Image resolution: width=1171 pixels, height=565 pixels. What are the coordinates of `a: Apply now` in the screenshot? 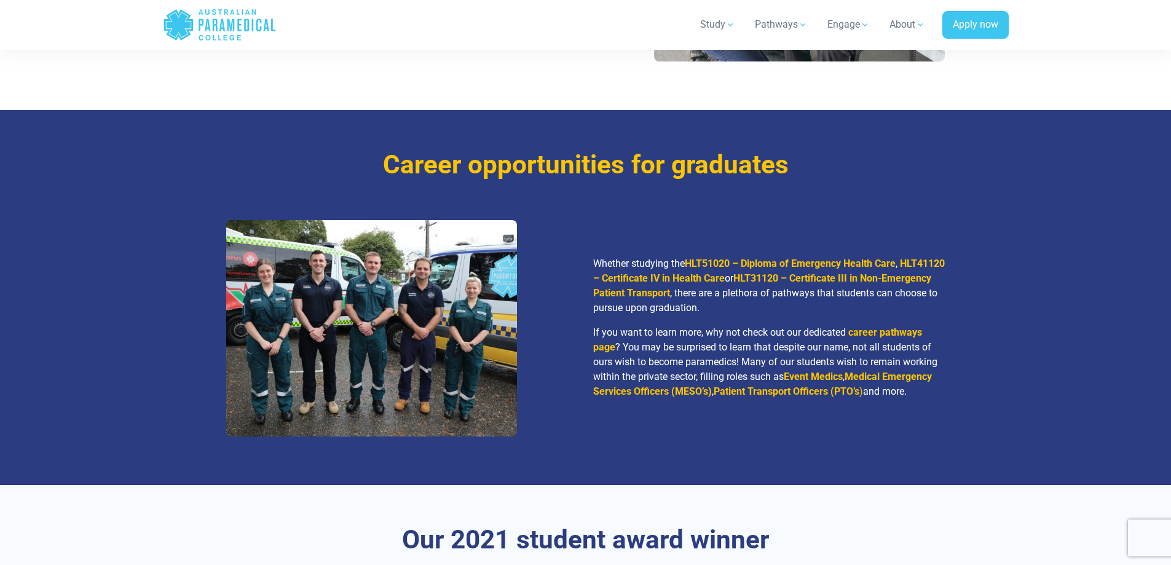 It's located at (975, 25).